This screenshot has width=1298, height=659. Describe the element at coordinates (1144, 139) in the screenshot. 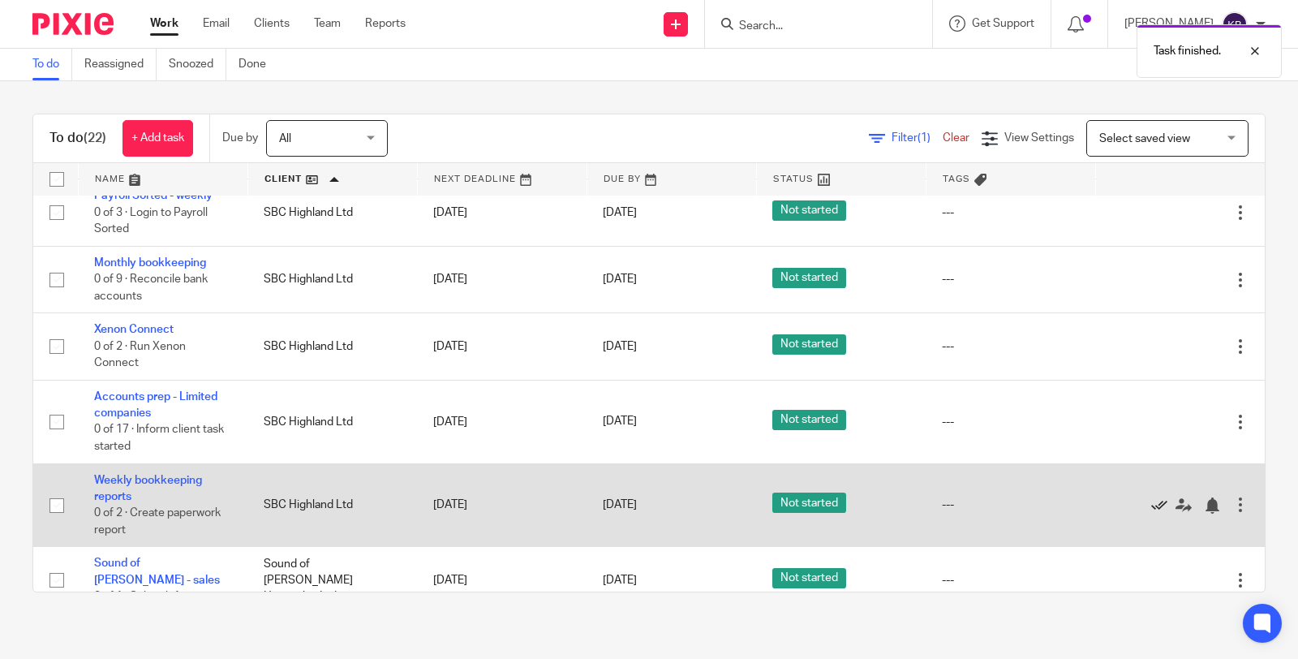

I see `span: Select saved view` at that location.